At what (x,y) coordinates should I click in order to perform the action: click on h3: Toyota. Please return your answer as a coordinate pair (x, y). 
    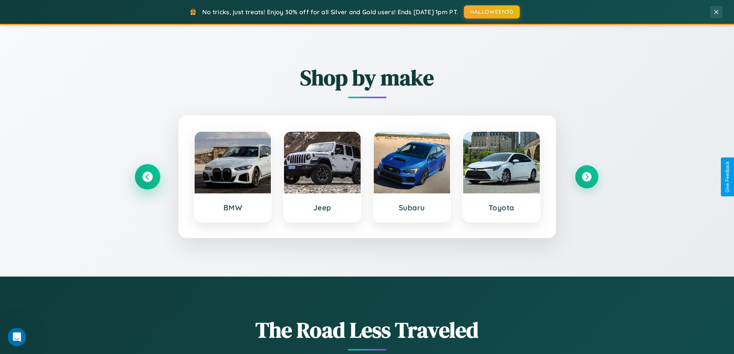
    Looking at the image, I should click on (501, 208).